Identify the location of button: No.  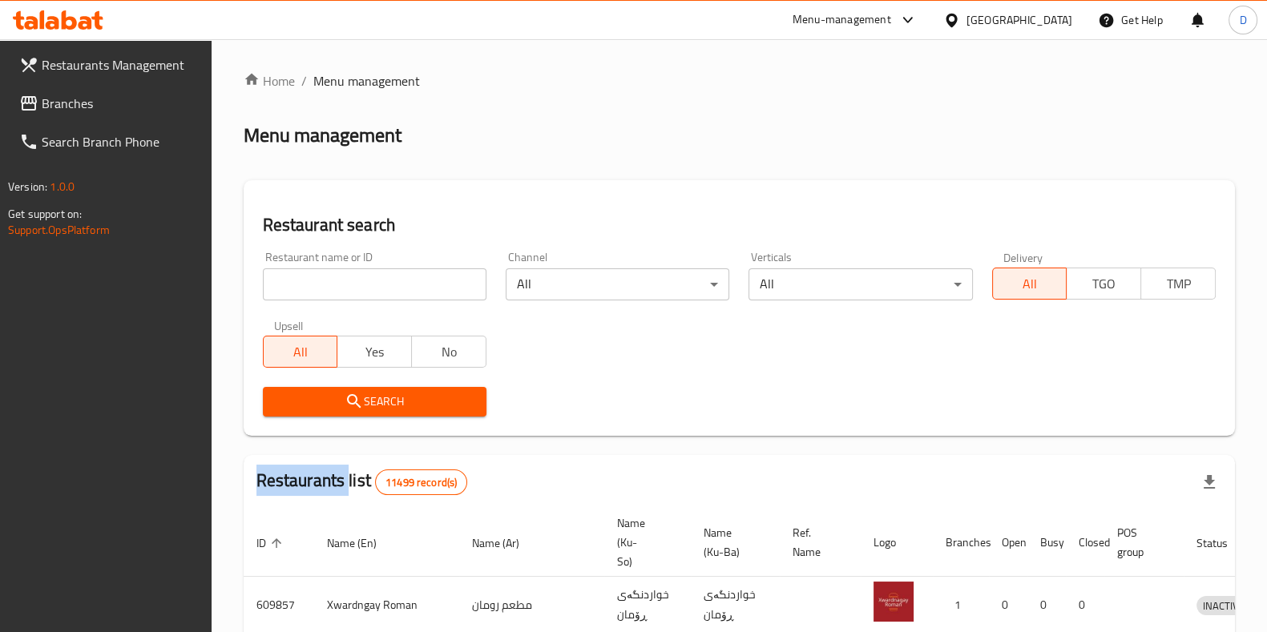
(449, 352).